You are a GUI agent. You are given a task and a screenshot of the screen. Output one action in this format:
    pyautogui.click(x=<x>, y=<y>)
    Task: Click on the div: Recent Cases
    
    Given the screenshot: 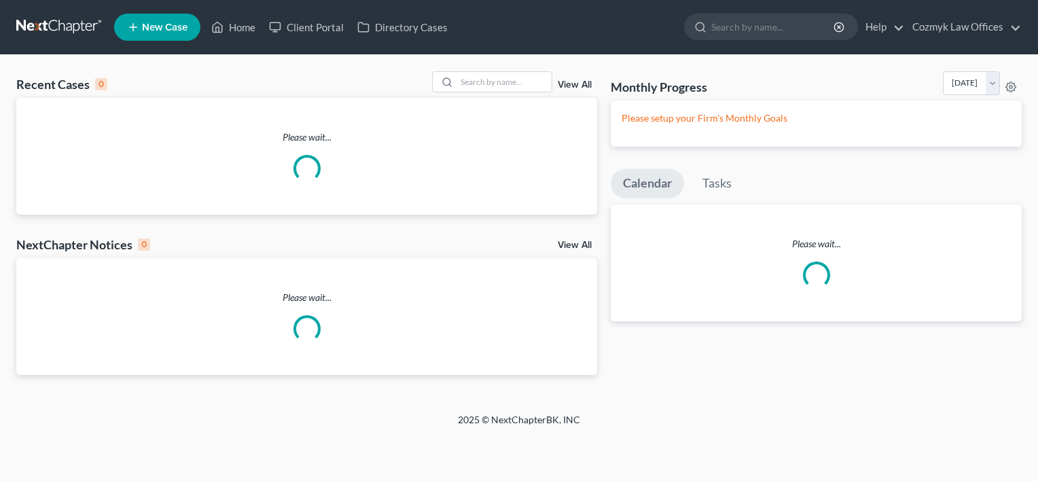 What is the action you would take?
    pyautogui.click(x=62, y=84)
    